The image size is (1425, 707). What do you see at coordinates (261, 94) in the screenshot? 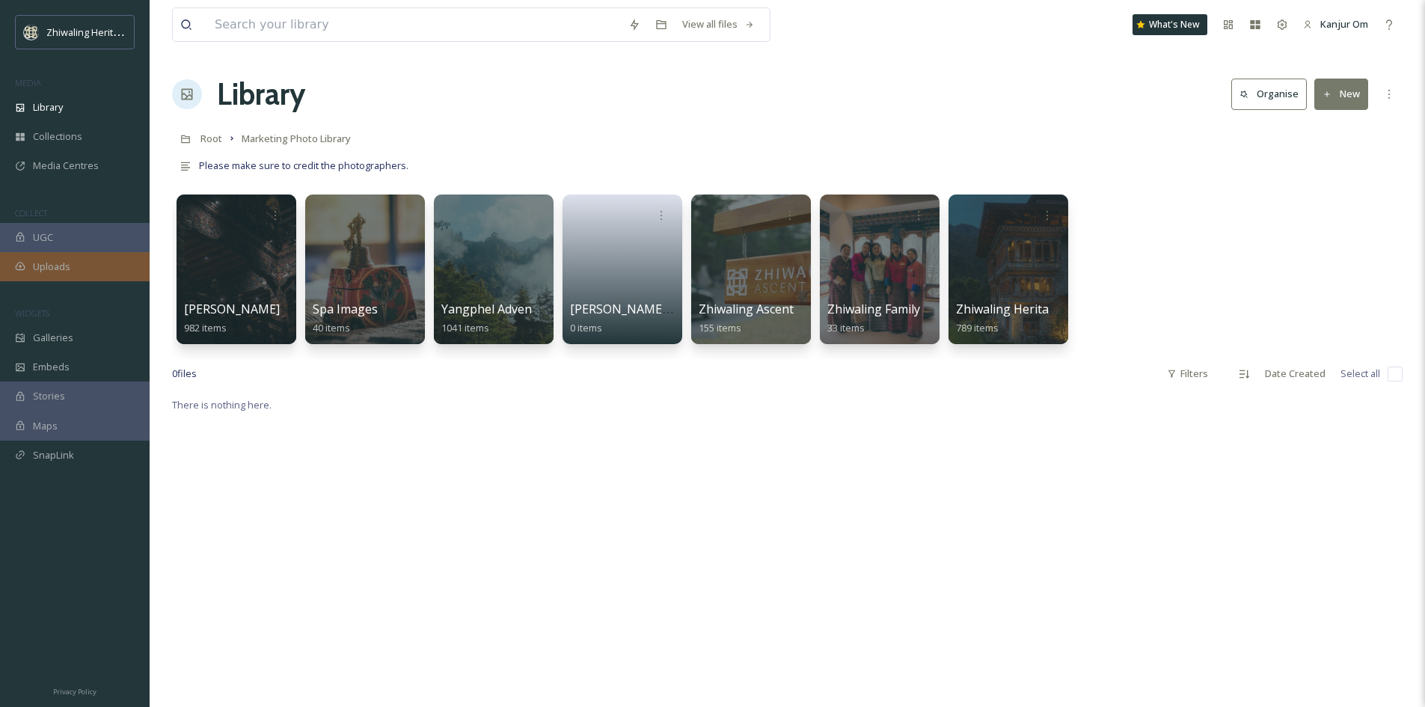
I see `h1: Library` at bounding box center [261, 94].